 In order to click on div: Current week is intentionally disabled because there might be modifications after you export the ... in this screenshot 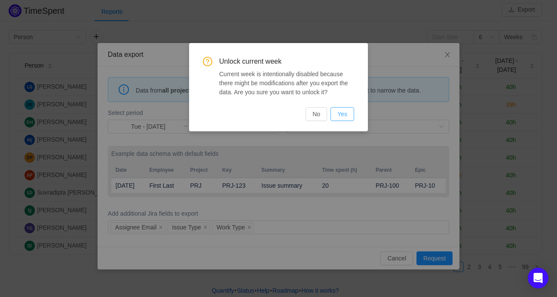, I will do `click(287, 83)`.